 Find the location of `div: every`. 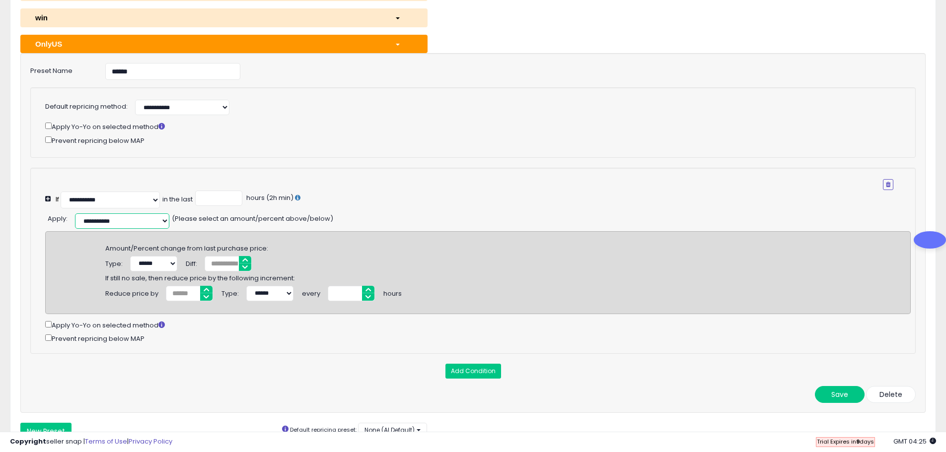

div: every is located at coordinates (311, 292).